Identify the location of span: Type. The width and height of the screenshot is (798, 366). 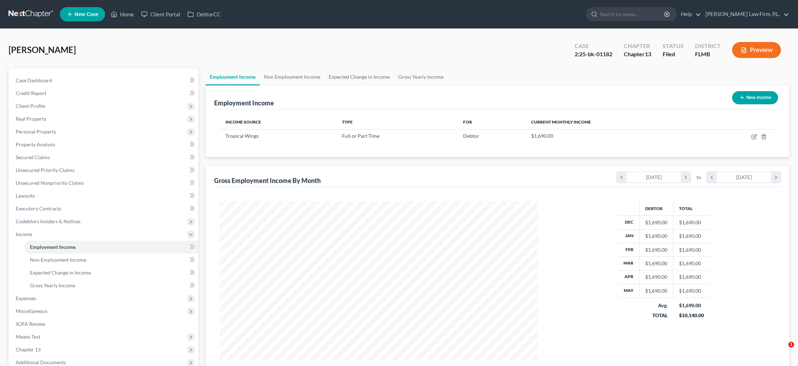
(347, 122).